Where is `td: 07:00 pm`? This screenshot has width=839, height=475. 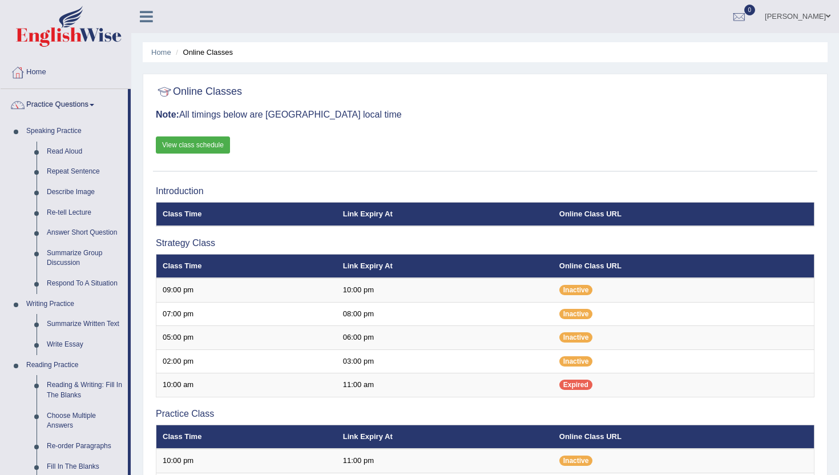 td: 07:00 pm is located at coordinates (247, 314).